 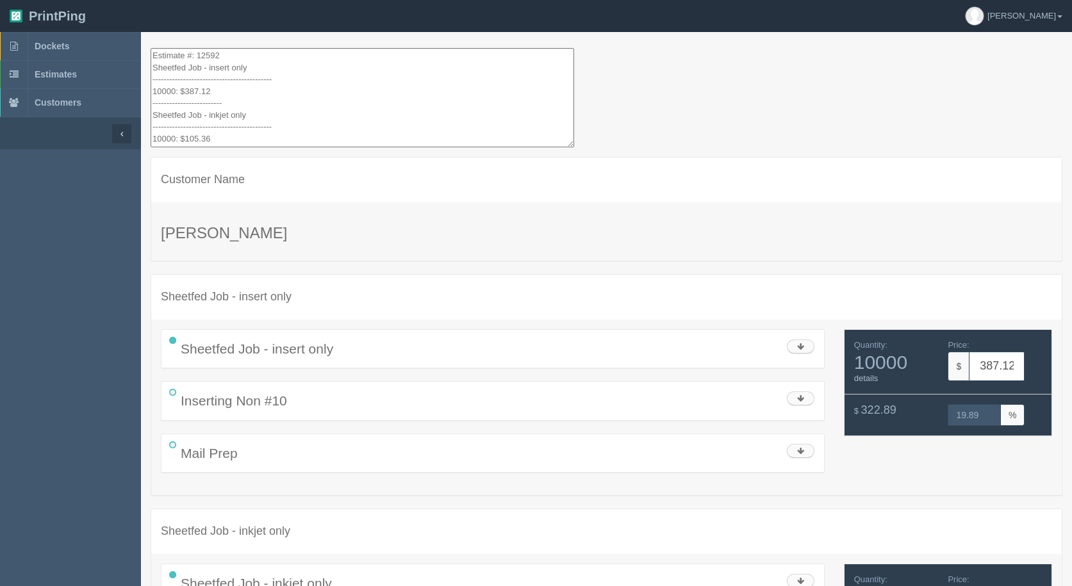 I want to click on span: 10000, so click(x=896, y=362).